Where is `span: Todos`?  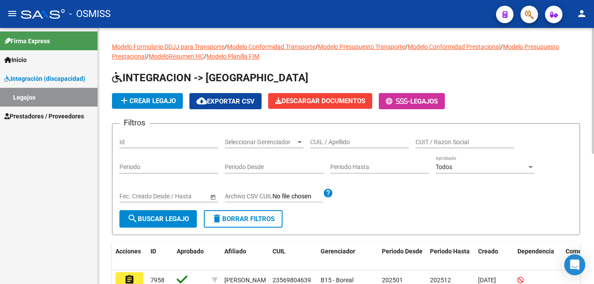
span: Todos is located at coordinates (444, 167).